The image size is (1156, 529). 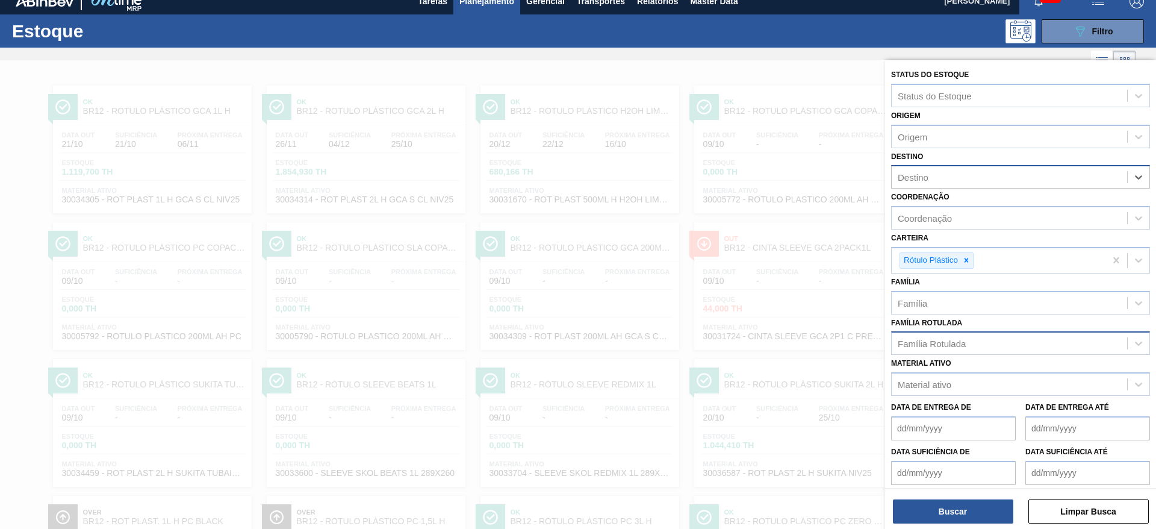 I want to click on div: Material ativo, so click(x=925, y=384).